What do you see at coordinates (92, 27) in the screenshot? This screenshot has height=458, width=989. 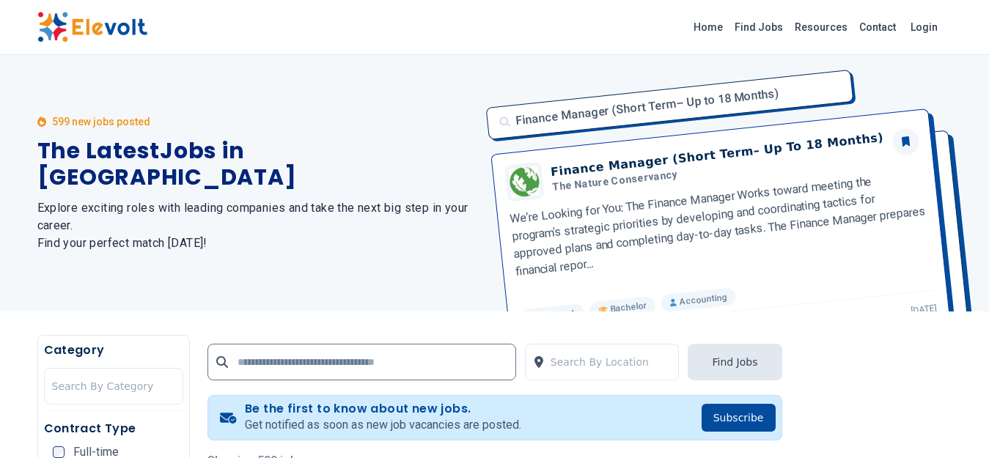 I see `img: Elevolt` at bounding box center [92, 27].